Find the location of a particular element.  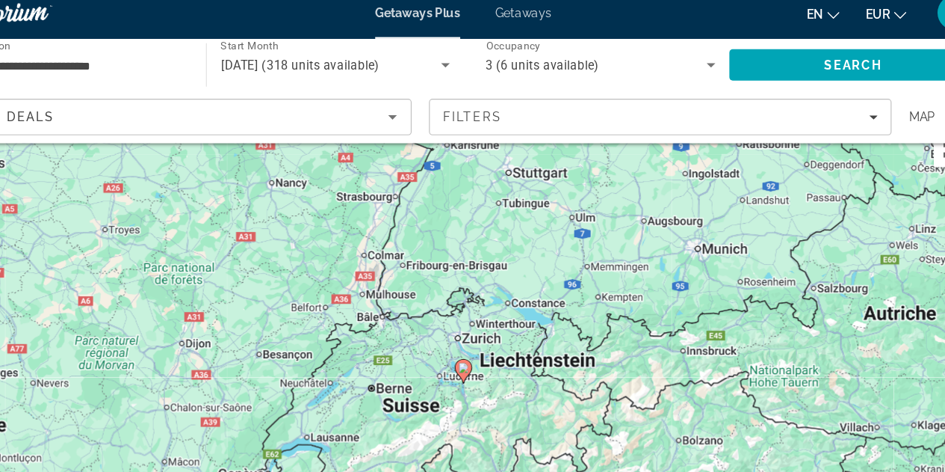

button: Filters is located at coordinates (642, 112).